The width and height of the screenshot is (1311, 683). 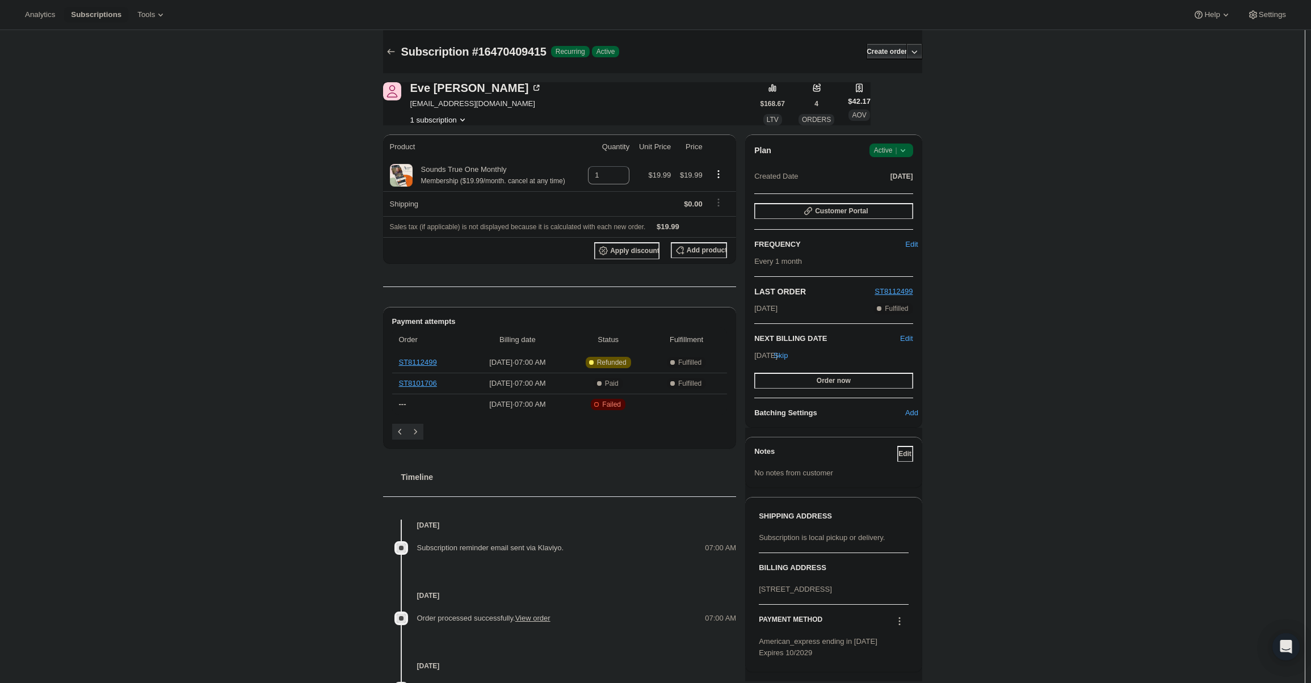 What do you see at coordinates (474, 52) in the screenshot?
I see `span: Subscription #16470409415` at bounding box center [474, 52].